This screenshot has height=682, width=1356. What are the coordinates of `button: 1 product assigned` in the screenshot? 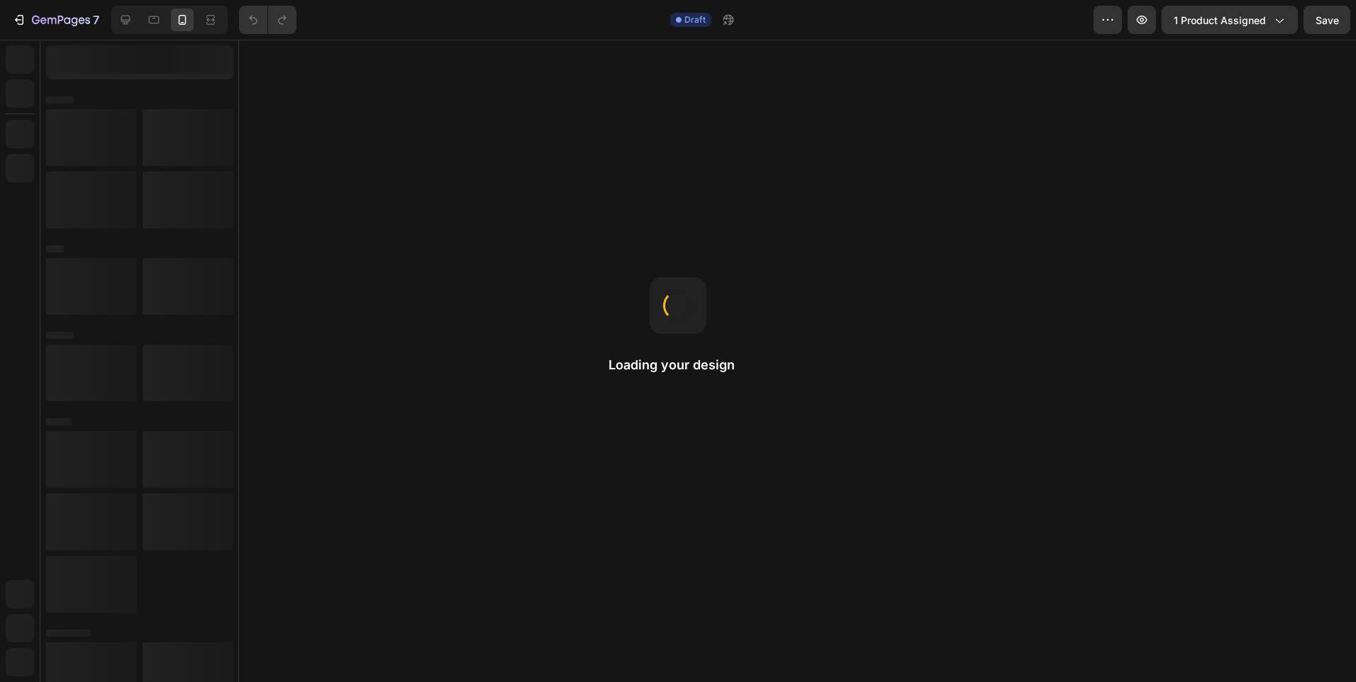 It's located at (1230, 20).